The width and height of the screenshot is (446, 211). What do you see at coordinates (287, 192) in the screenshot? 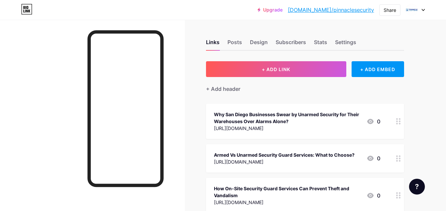
I see `div: How On-Site Security Guard Services Can Prevent Theft and Vandalism` at bounding box center [287, 192].